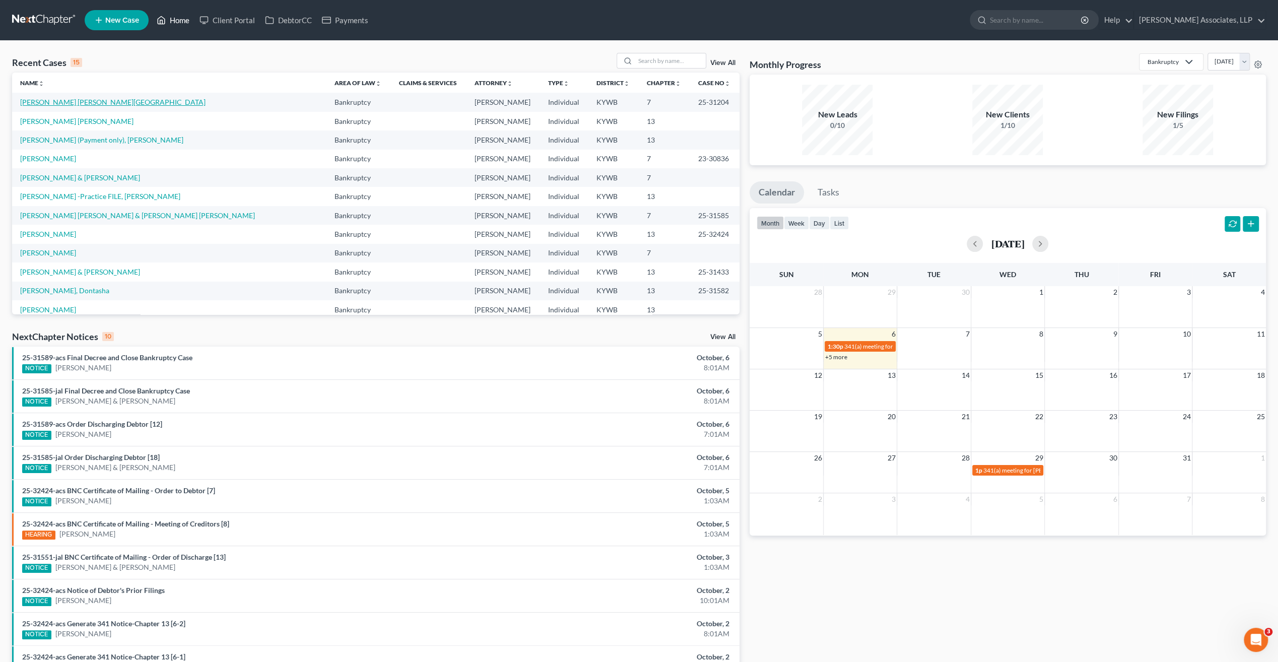  Describe the element at coordinates (786, 274) in the screenshot. I see `span: Sun` at that location.